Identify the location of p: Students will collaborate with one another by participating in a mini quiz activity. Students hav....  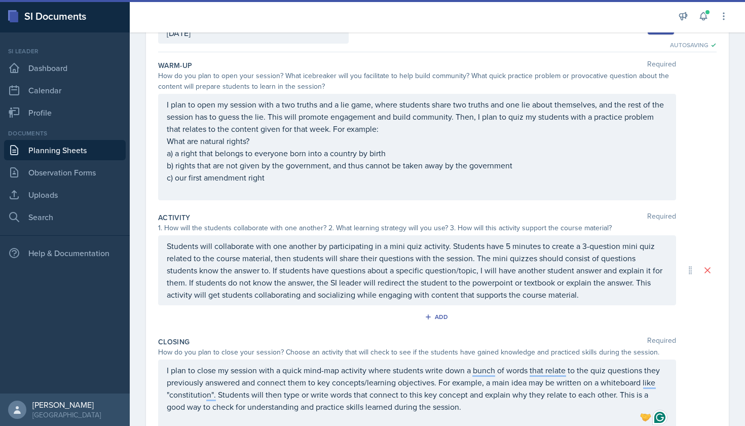
(417, 270).